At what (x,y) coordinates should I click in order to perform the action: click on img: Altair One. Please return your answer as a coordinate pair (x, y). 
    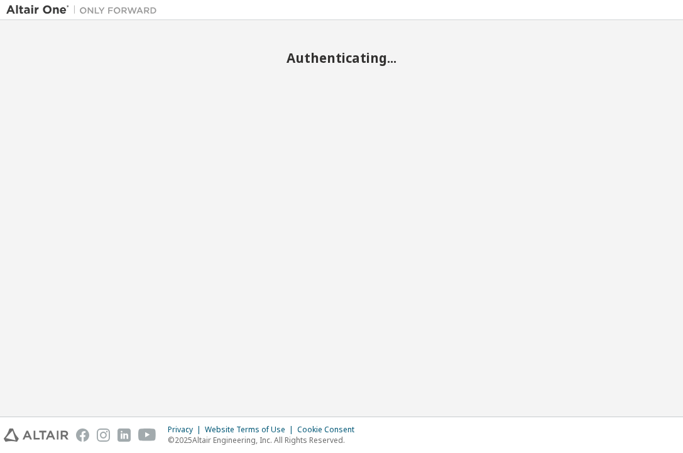
    Looking at the image, I should click on (85, 10).